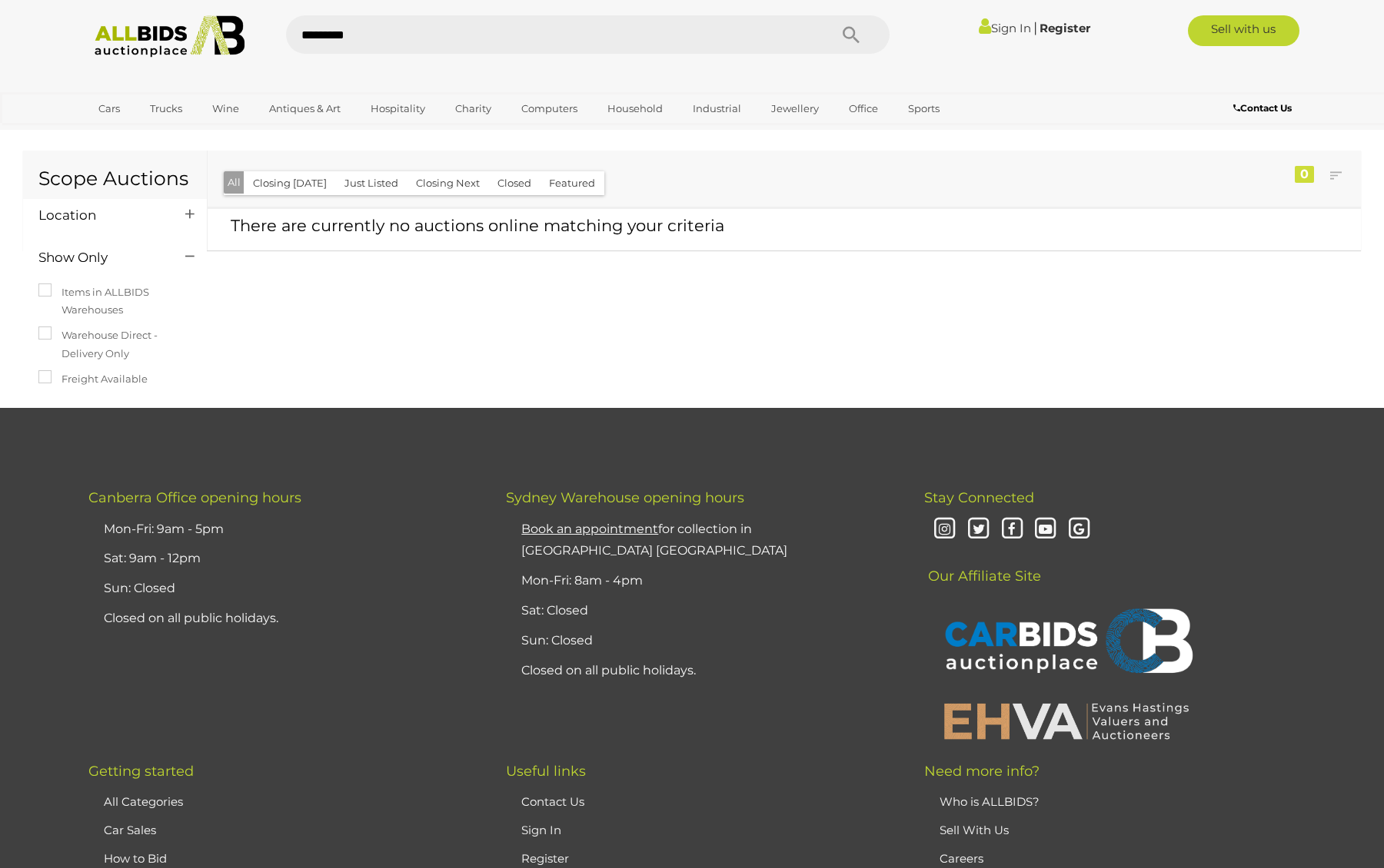 The width and height of the screenshot is (1384, 868). Describe the element at coordinates (572, 183) in the screenshot. I see `button: Featured` at that location.